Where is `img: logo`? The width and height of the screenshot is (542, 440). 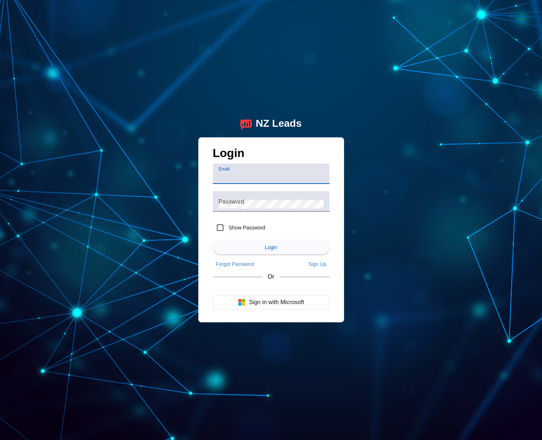 img: logo is located at coordinates (246, 124).